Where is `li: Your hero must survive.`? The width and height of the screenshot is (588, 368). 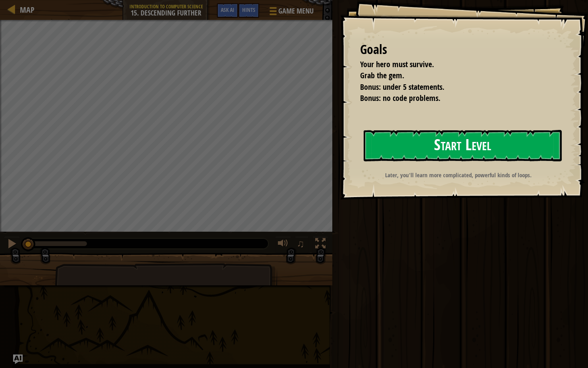
li: Your hero must survive. is located at coordinates (454, 64).